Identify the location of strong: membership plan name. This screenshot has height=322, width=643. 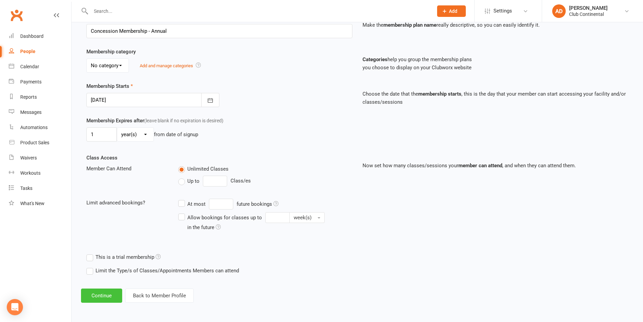
(410, 25).